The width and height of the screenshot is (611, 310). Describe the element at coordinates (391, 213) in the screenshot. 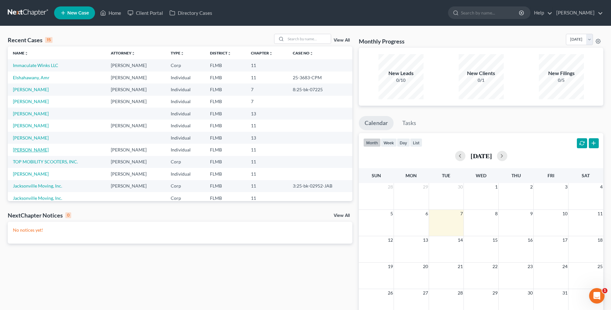

I see `span: 5` at that location.